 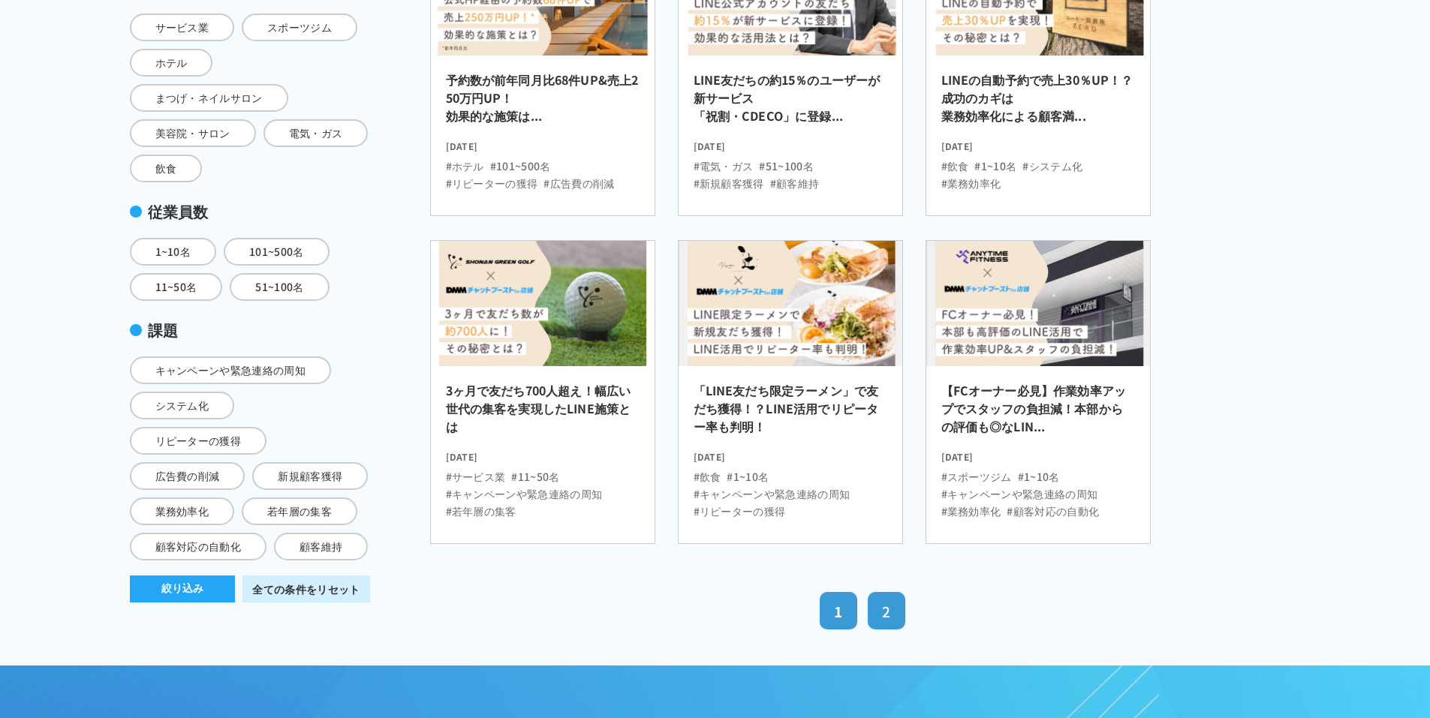 What do you see at coordinates (481, 511) in the screenshot?
I see `li: #若年層の集客` at bounding box center [481, 511].